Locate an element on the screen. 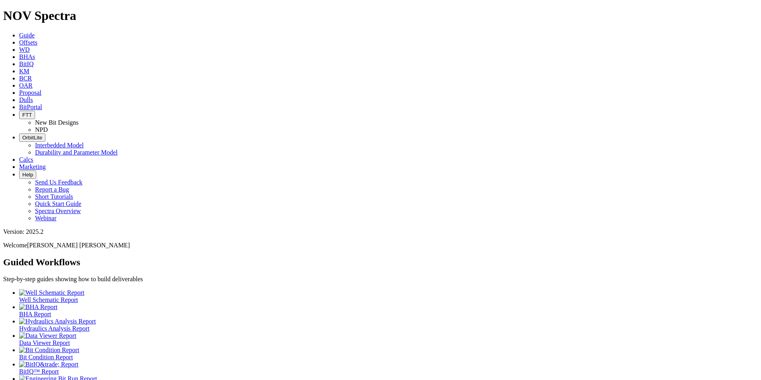 The width and height of the screenshot is (761, 380). a: Guide is located at coordinates (27, 35).